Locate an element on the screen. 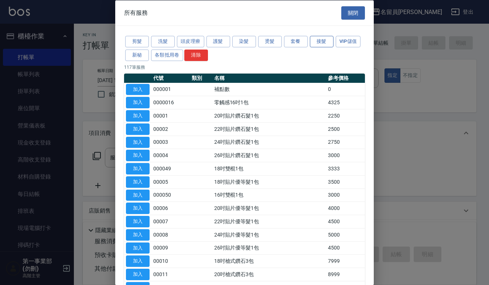 This screenshot has width=489, height=285. td: 5000 is located at coordinates (345, 235).